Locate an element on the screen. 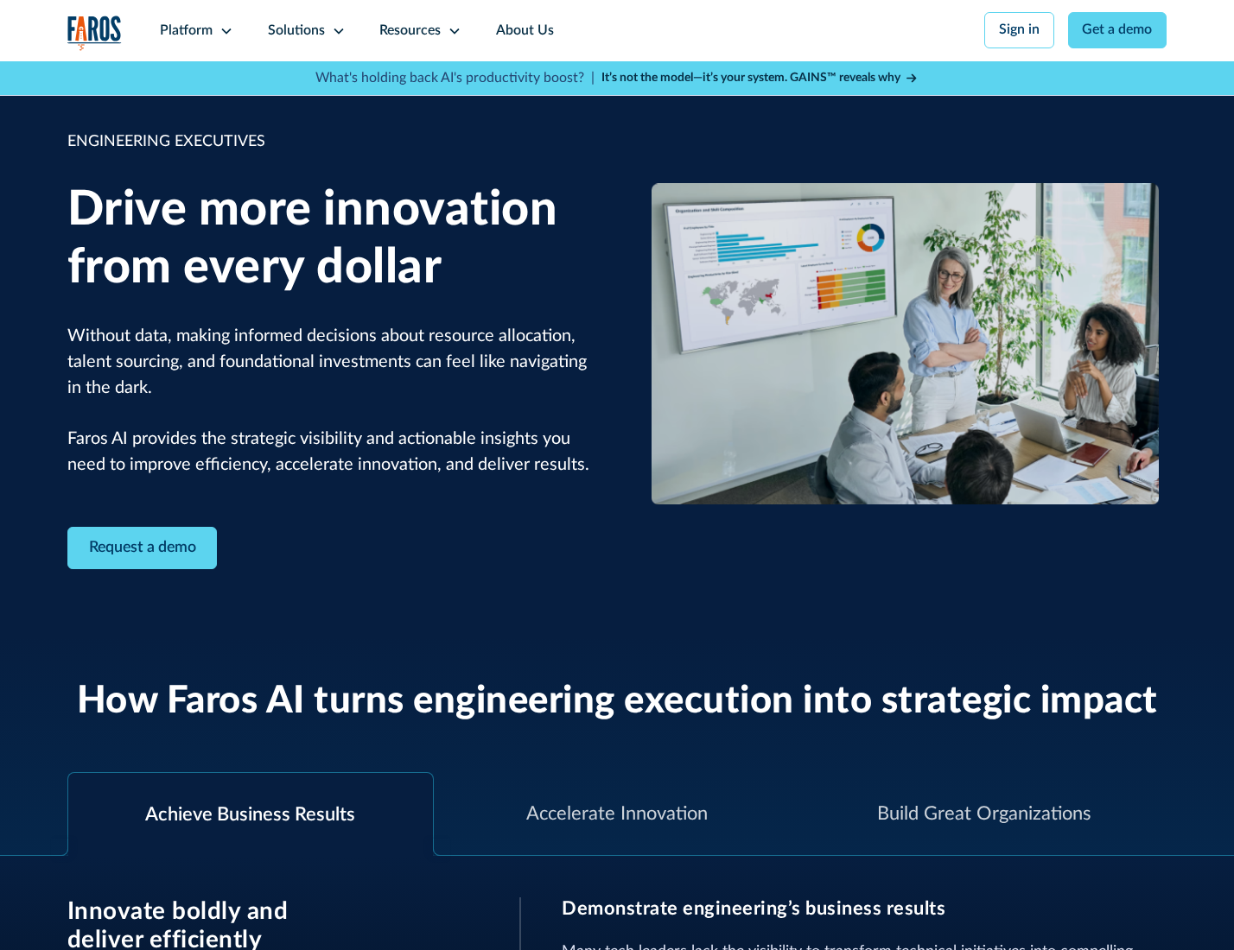 This screenshot has height=950, width=1234. div: Resources is located at coordinates (410, 31).